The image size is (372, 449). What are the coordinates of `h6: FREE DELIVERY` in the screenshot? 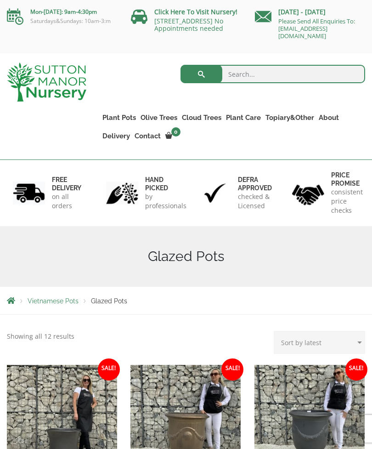 It's located at (67, 184).